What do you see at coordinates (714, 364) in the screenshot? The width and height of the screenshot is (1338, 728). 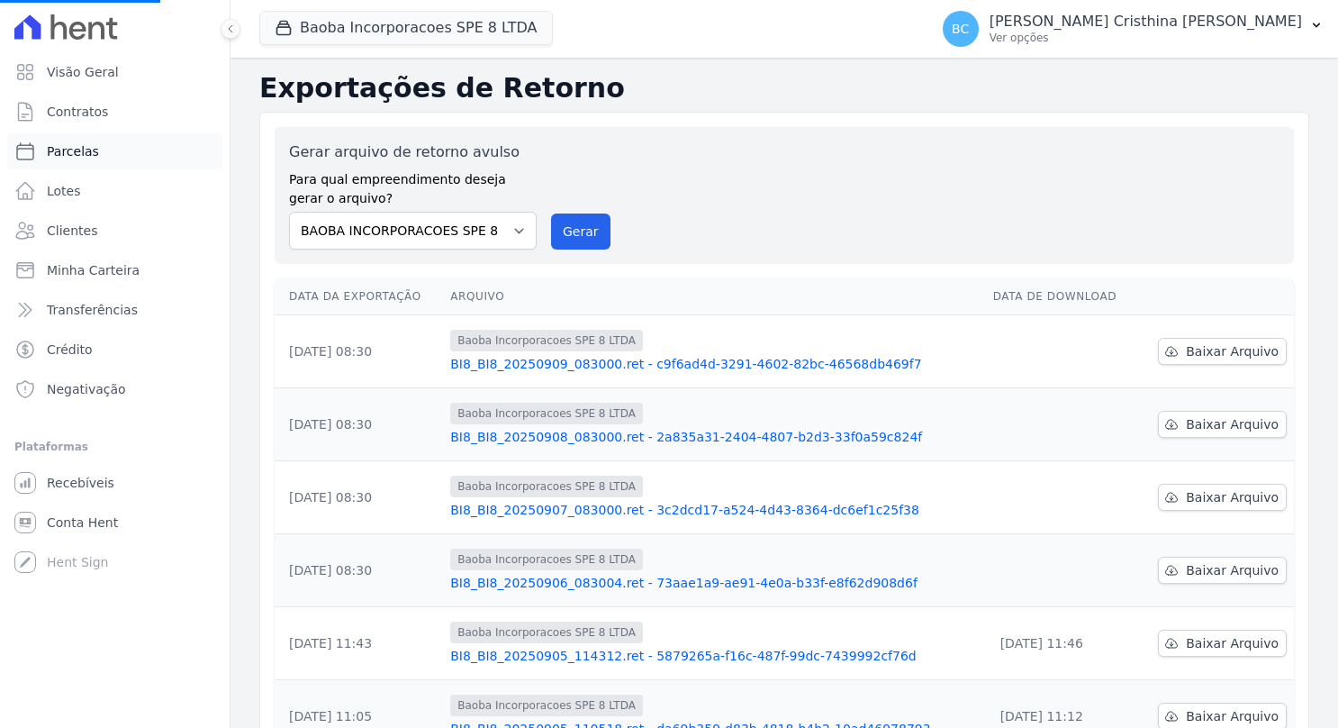 I see `a: BI8_BI8_20250909_083000.ret - c9f6ad4d-3291-4602-82bc-46568db469f7` at bounding box center [714, 364].